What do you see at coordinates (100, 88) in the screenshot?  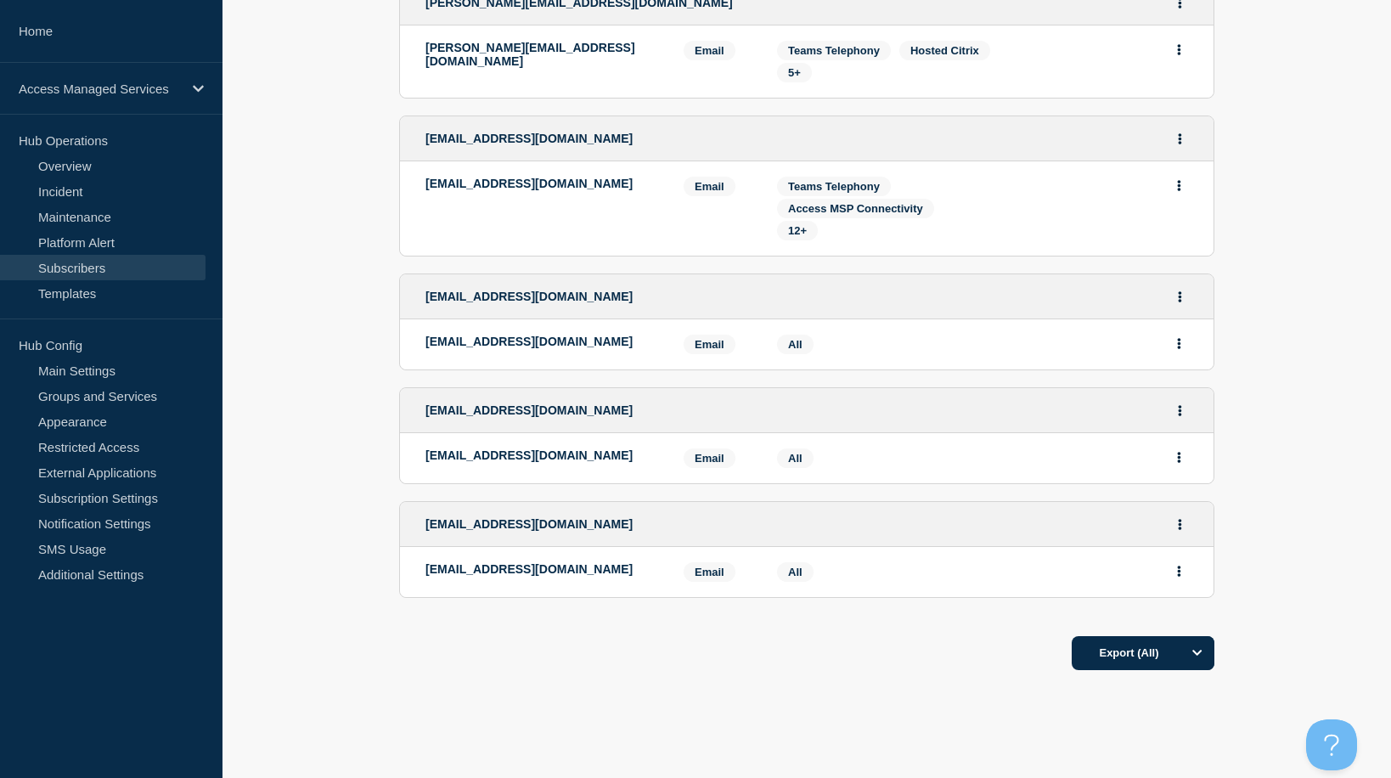 I see `p: Access Managed Services` at bounding box center [100, 88].